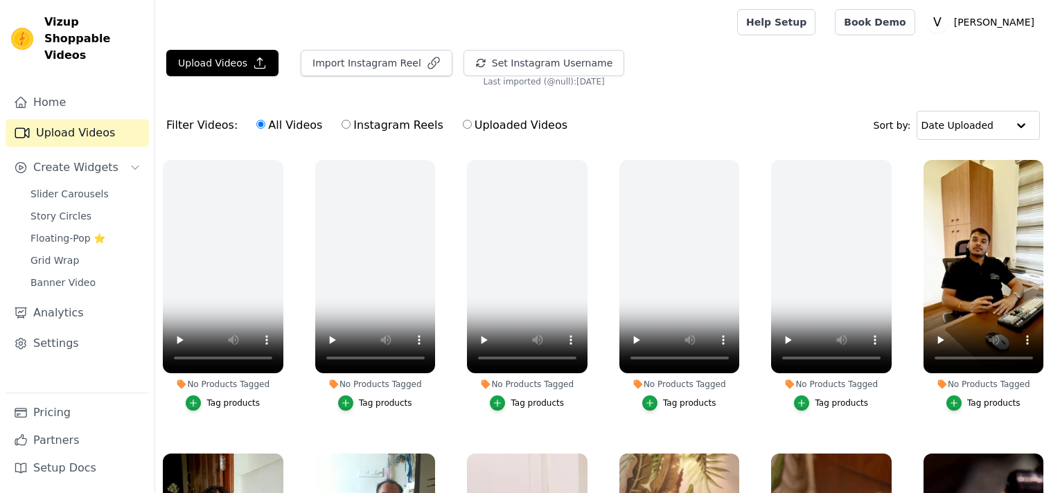 The height and width of the screenshot is (493, 1051). I want to click on a: Book Demo, so click(874, 22).